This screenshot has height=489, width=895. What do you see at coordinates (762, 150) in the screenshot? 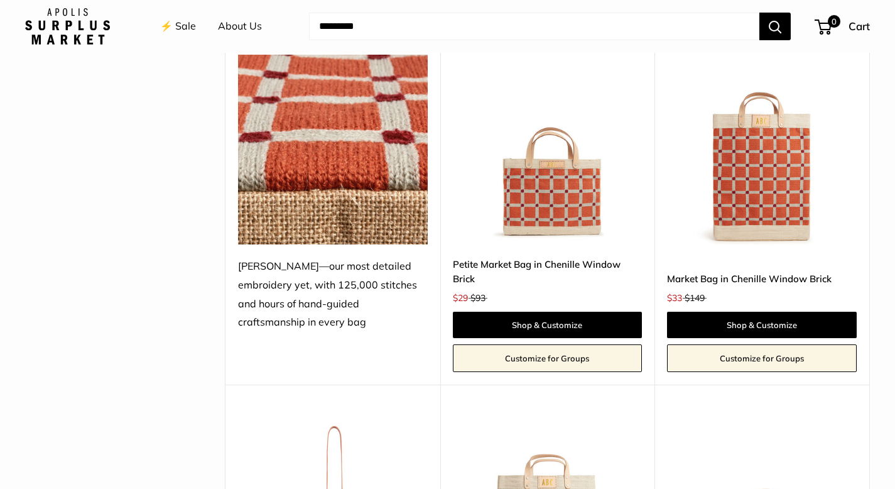
I see `img: Market Bag in Chenille Window Brick` at bounding box center [762, 150].